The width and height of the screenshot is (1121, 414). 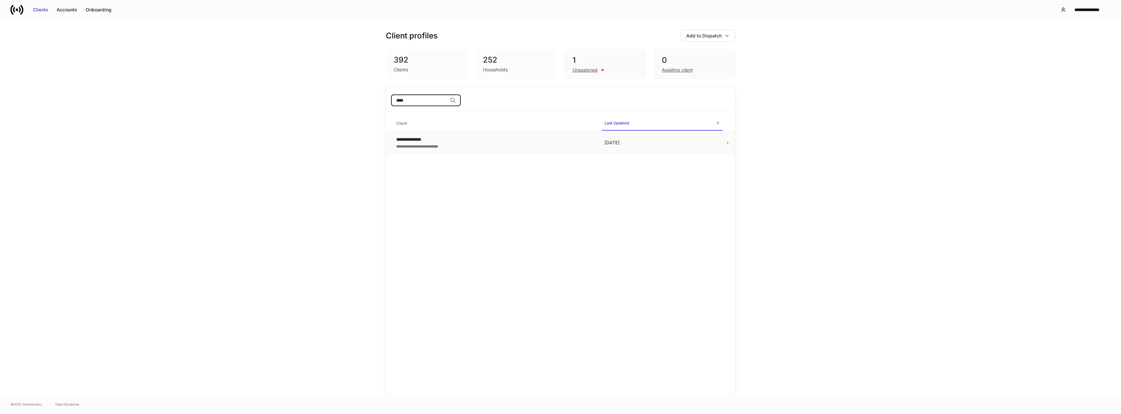 What do you see at coordinates (98, 10) in the screenshot?
I see `button: Onboarding` at bounding box center [98, 10].